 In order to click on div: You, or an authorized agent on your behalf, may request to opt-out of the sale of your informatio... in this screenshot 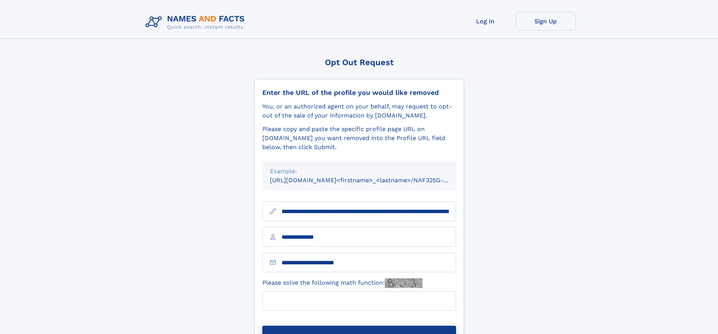, I will do `click(359, 111)`.